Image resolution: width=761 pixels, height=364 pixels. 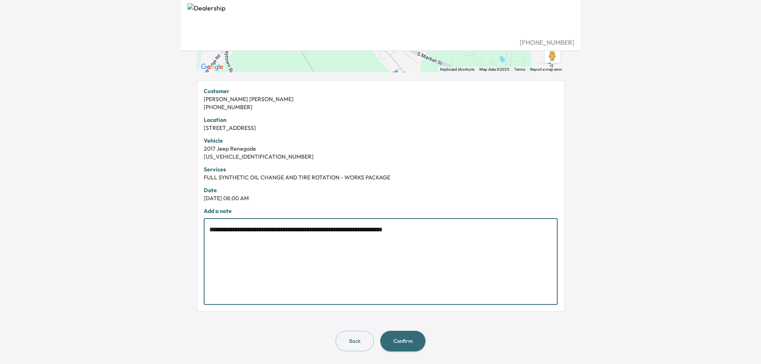 I want to click on button: Keyboard shortcuts, so click(x=458, y=70).